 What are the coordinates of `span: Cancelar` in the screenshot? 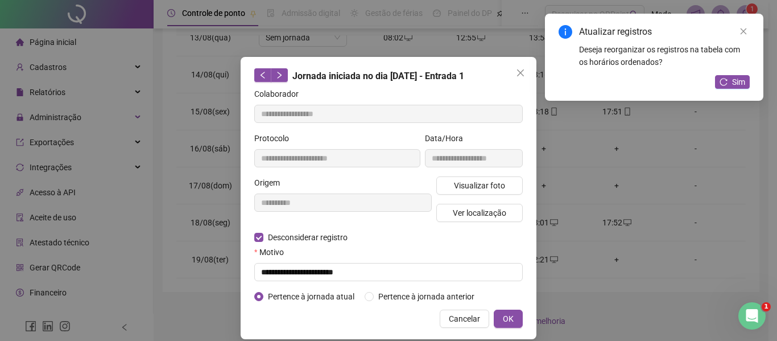 It's located at (464, 318).